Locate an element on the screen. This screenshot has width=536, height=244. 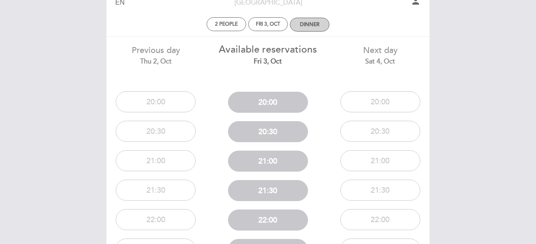
div: Previous day is located at coordinates (156, 55).